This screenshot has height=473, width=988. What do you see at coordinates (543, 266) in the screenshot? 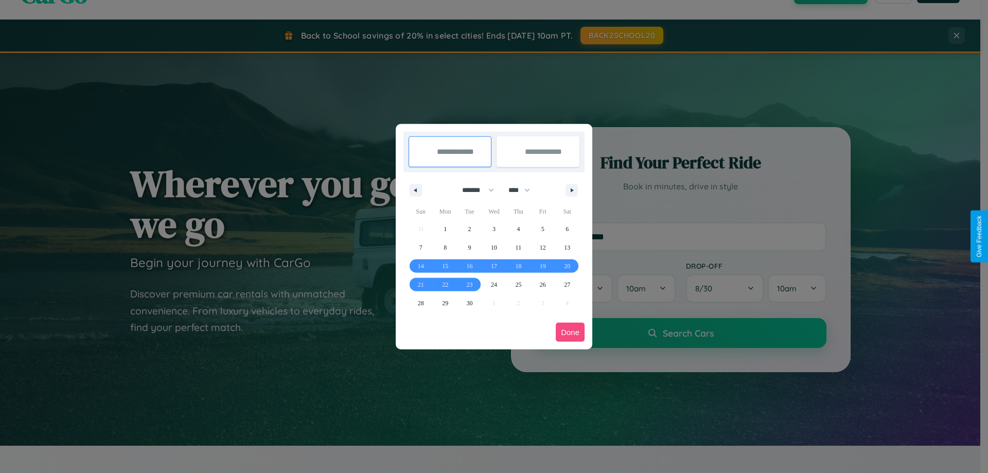
I see `span: 19` at bounding box center [543, 266].